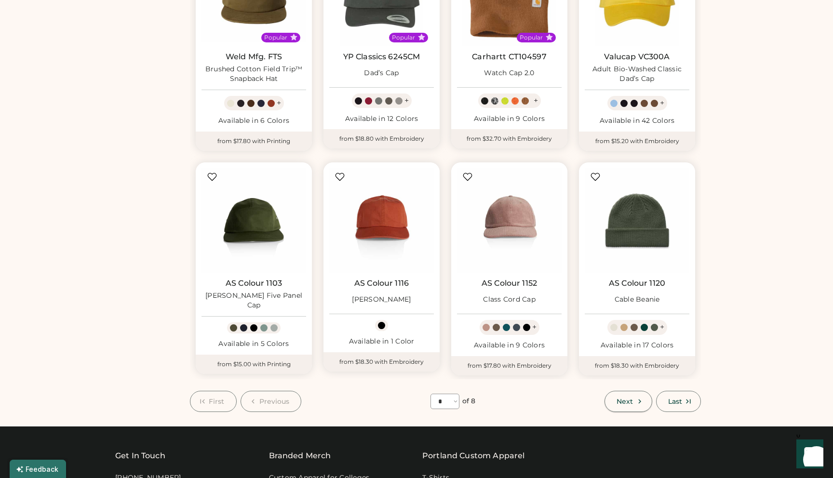 The height and width of the screenshot is (478, 833). Describe the element at coordinates (253, 141) in the screenshot. I see `div: from $17.80 with Printing` at that location.